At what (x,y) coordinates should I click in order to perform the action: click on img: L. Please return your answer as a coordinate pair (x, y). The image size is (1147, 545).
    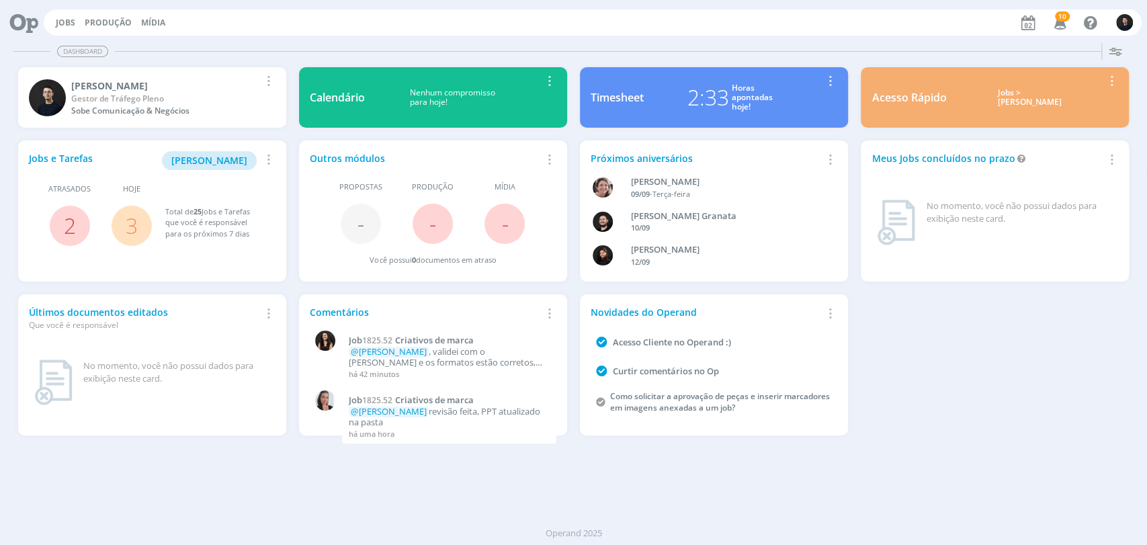
    Looking at the image, I should click on (603, 255).